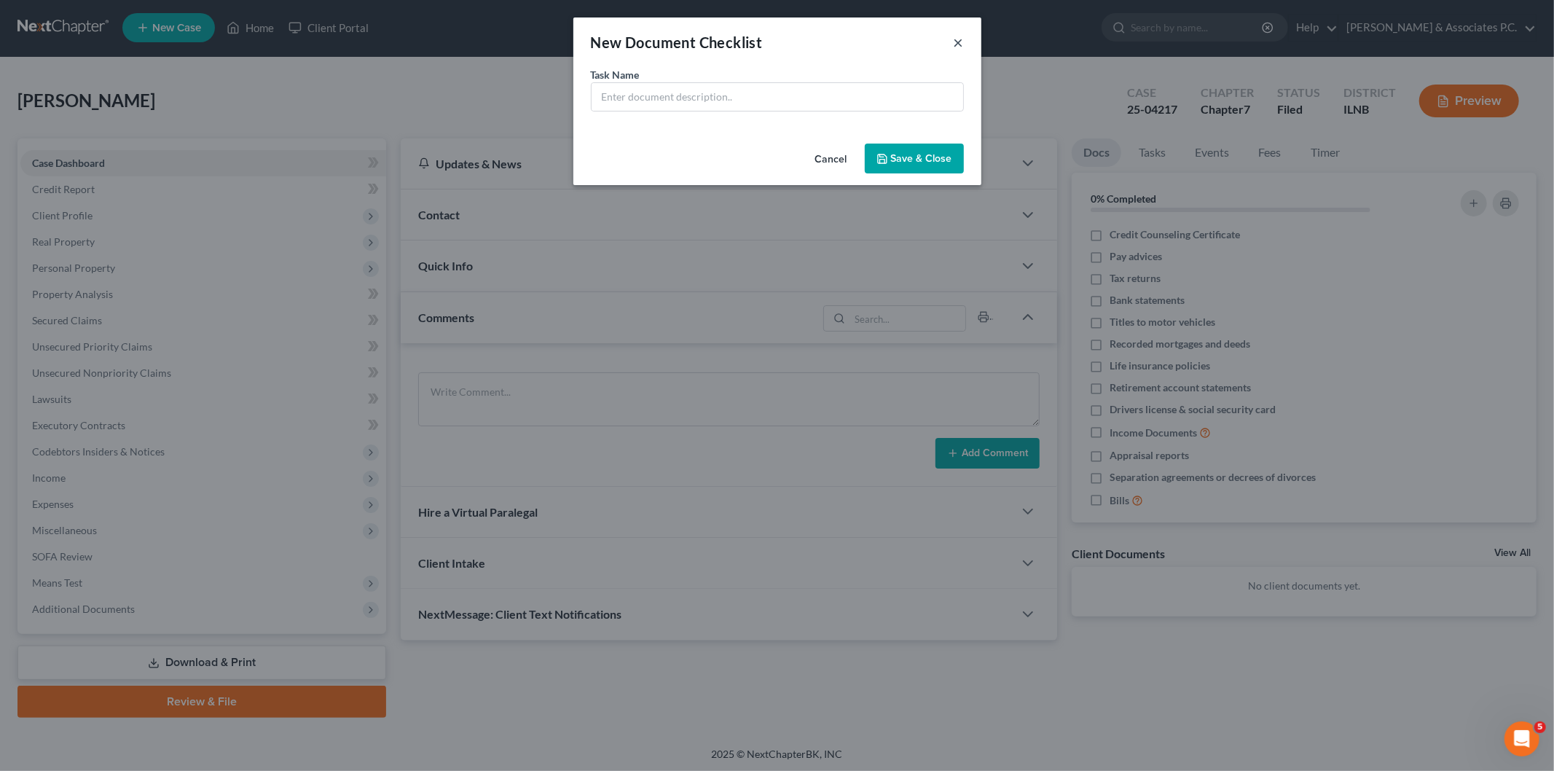  Describe the element at coordinates (915, 159) in the screenshot. I see `button: Save & Close` at that location.